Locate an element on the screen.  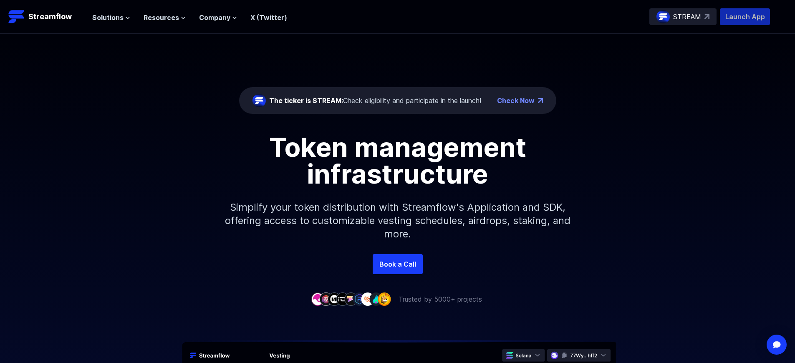
img: top-right-arrow.png is located at coordinates (540, 101).